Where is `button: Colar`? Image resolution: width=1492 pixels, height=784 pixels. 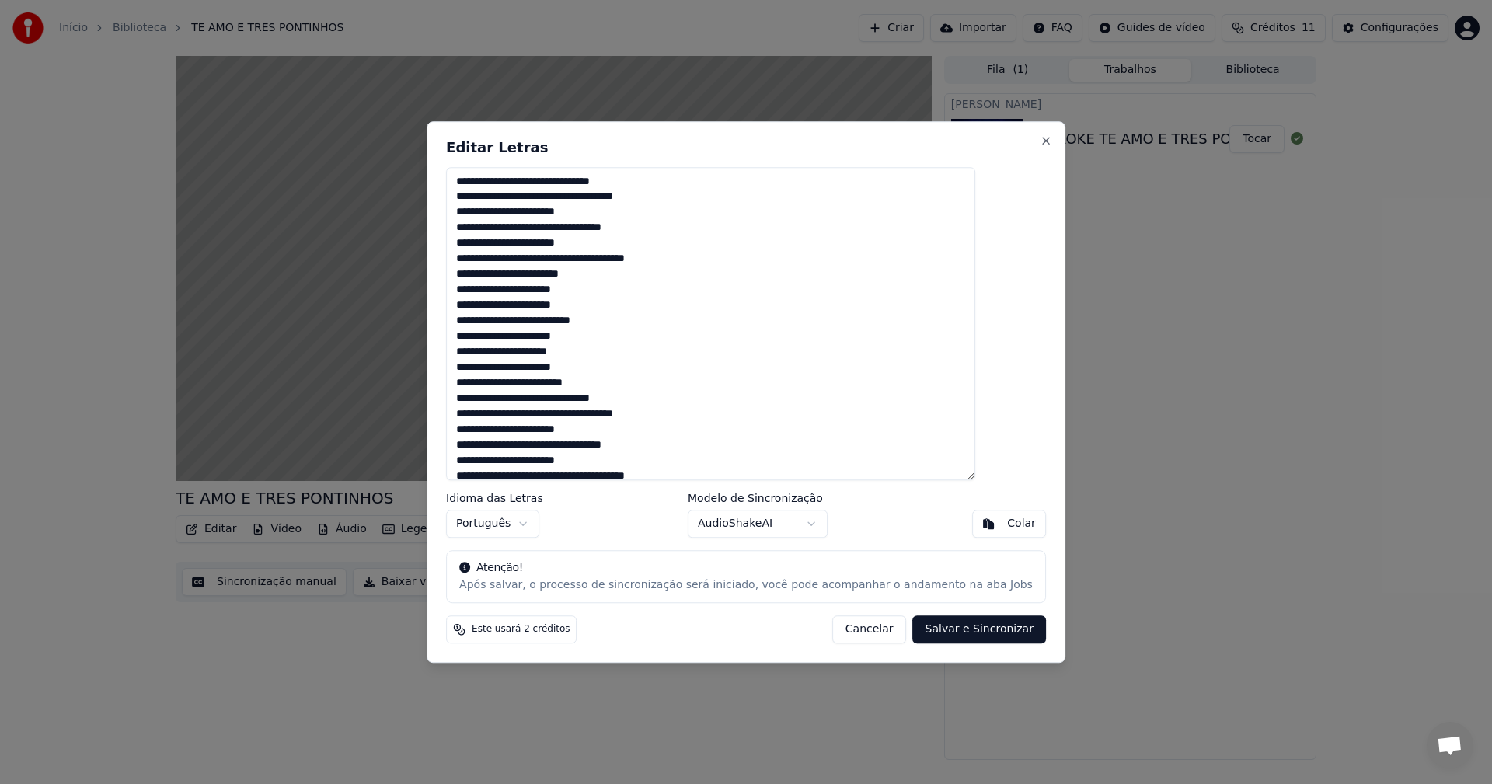
button: Colar is located at coordinates (1008, 524).